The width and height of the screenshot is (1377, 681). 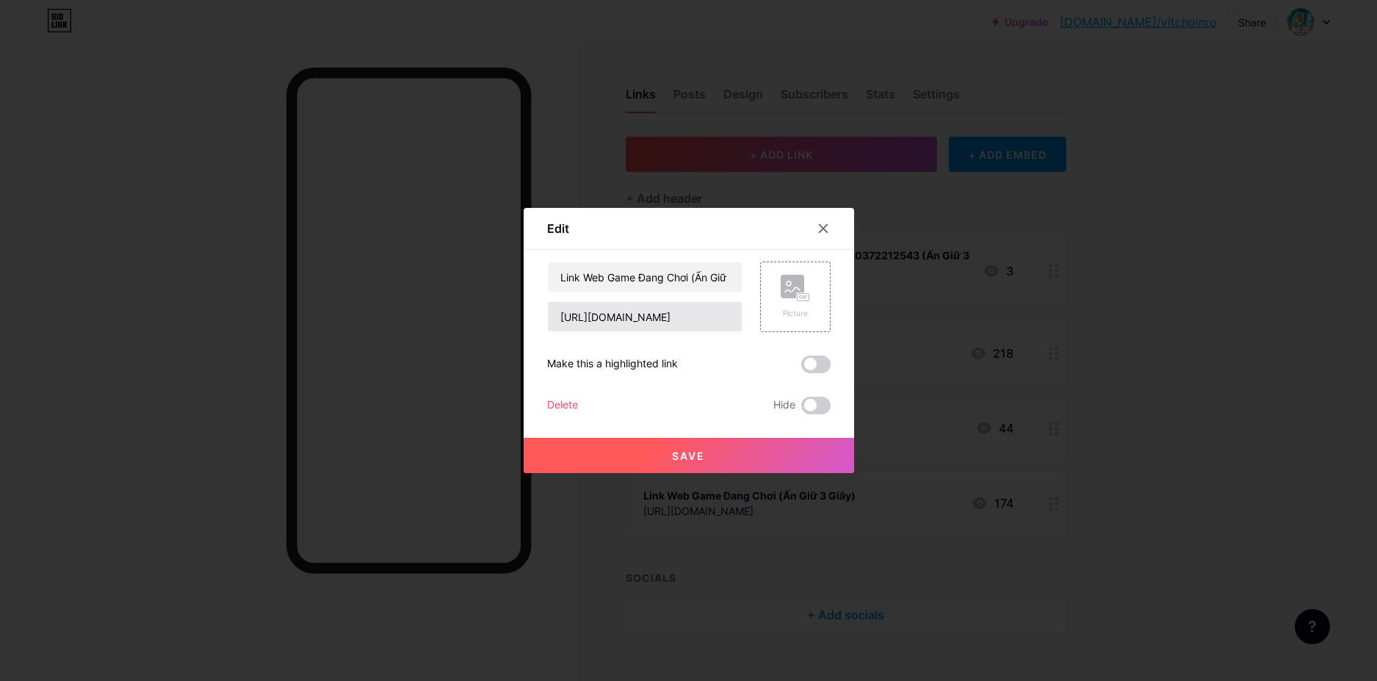 What do you see at coordinates (558, 228) in the screenshot?
I see `div: Edit` at bounding box center [558, 228].